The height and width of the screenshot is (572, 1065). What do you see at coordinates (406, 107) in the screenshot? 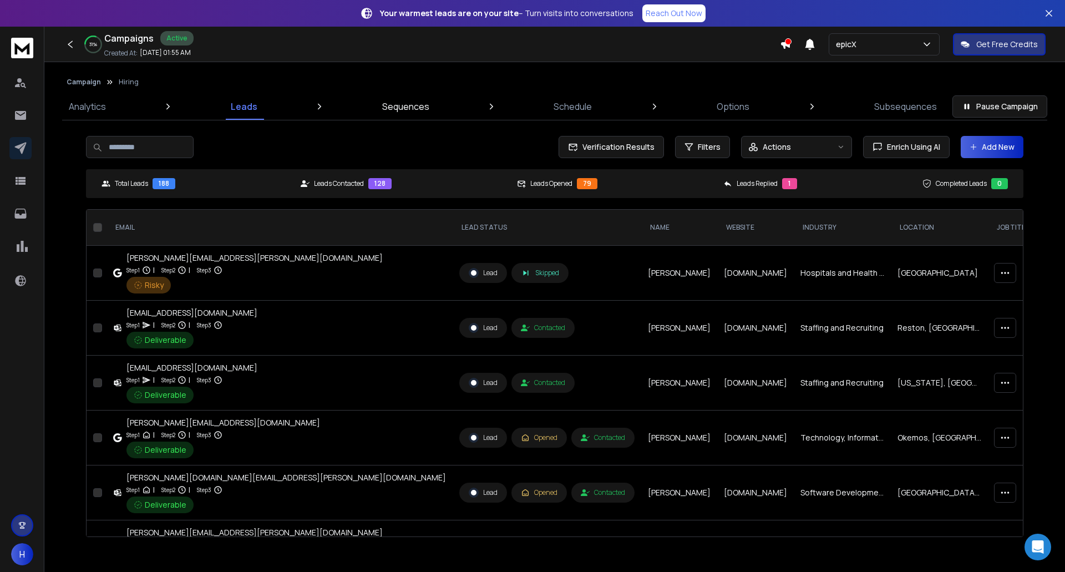
I see `a: Sequences` at bounding box center [406, 107].